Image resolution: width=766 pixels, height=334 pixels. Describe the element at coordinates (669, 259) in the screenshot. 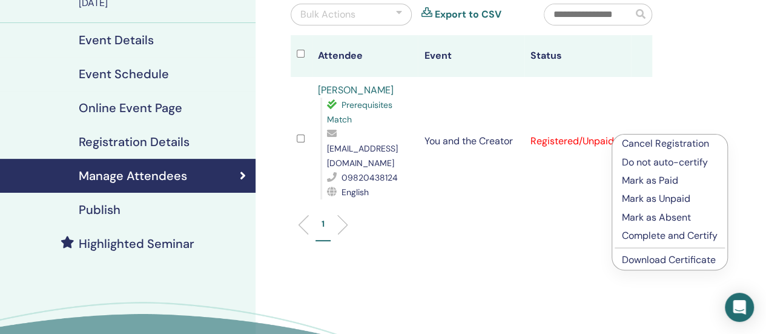

I see `a: Download Certificate` at that location.